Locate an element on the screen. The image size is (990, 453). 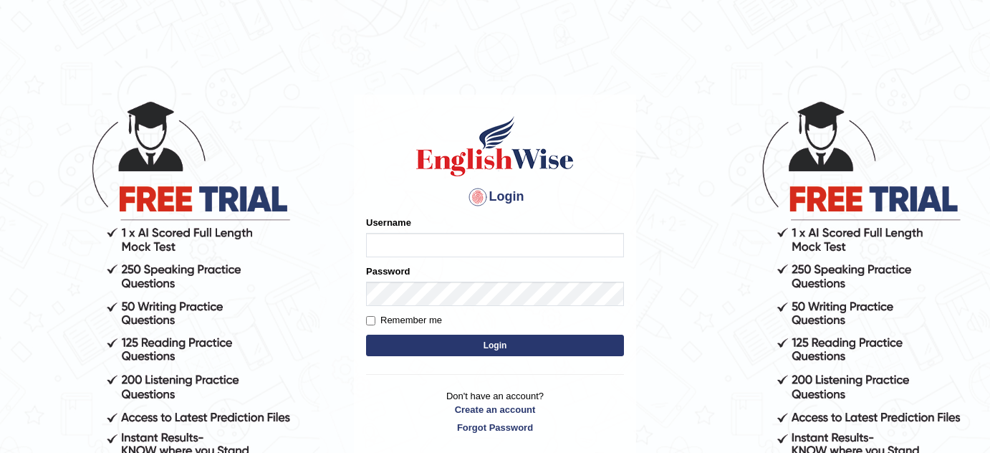
img: Logo of English Wise sign in for intelligent practice with AI is located at coordinates (495, 146).